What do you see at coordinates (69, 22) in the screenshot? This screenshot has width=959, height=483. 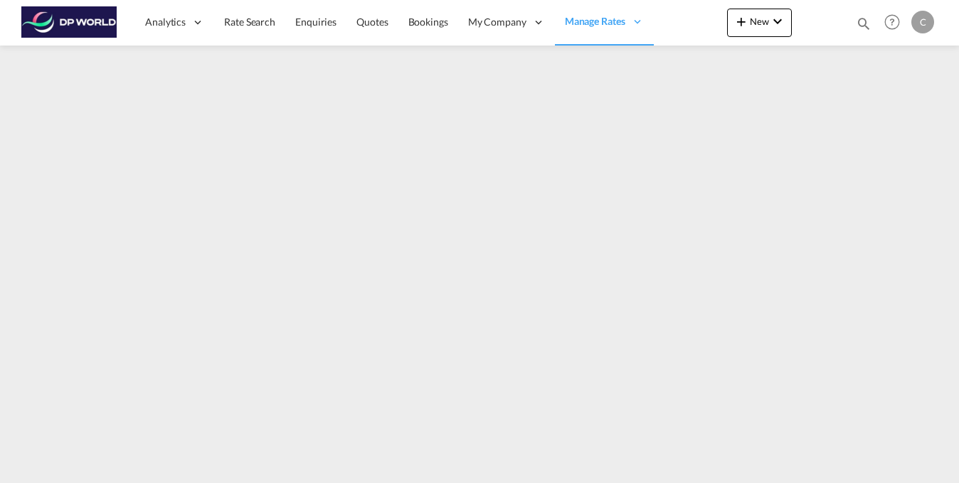 I see `img: c08ca190194411f088ed0f3ba295208c.png` at bounding box center [69, 22].